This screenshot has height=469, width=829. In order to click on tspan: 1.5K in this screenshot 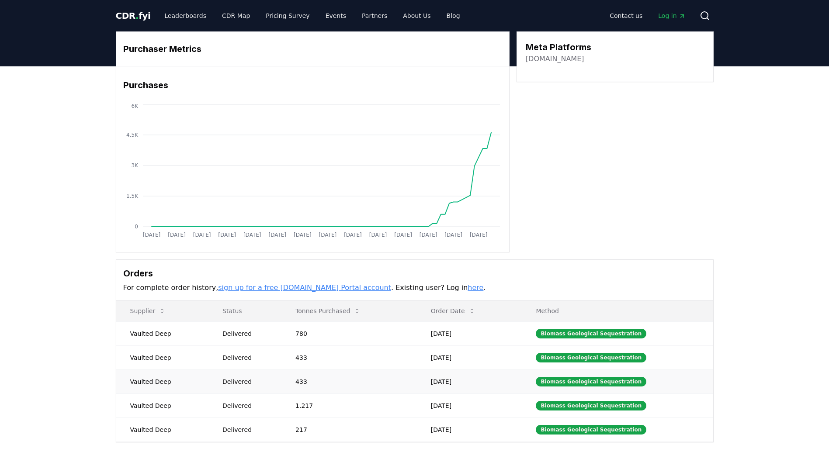, I will do `click(132, 196)`.